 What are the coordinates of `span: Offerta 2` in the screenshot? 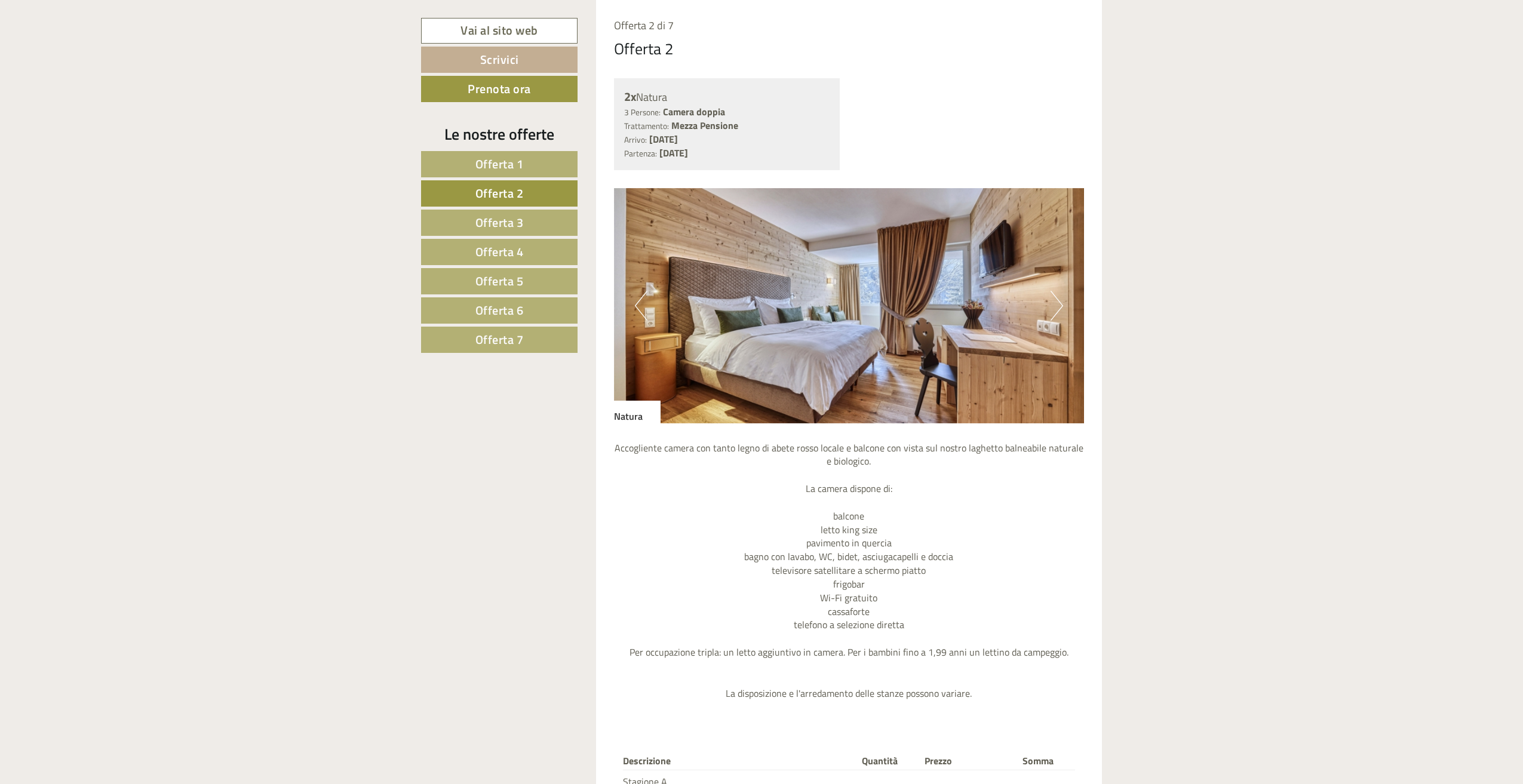 It's located at (500, 192).